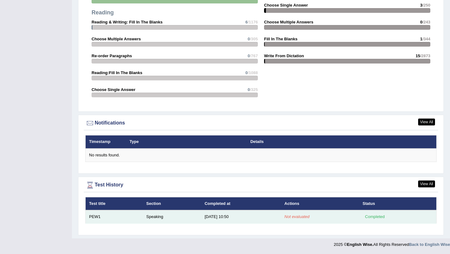 This screenshot has height=254, width=450. What do you see at coordinates (281, 39) in the screenshot?
I see `strong: Fill In The Blanks` at bounding box center [281, 39].